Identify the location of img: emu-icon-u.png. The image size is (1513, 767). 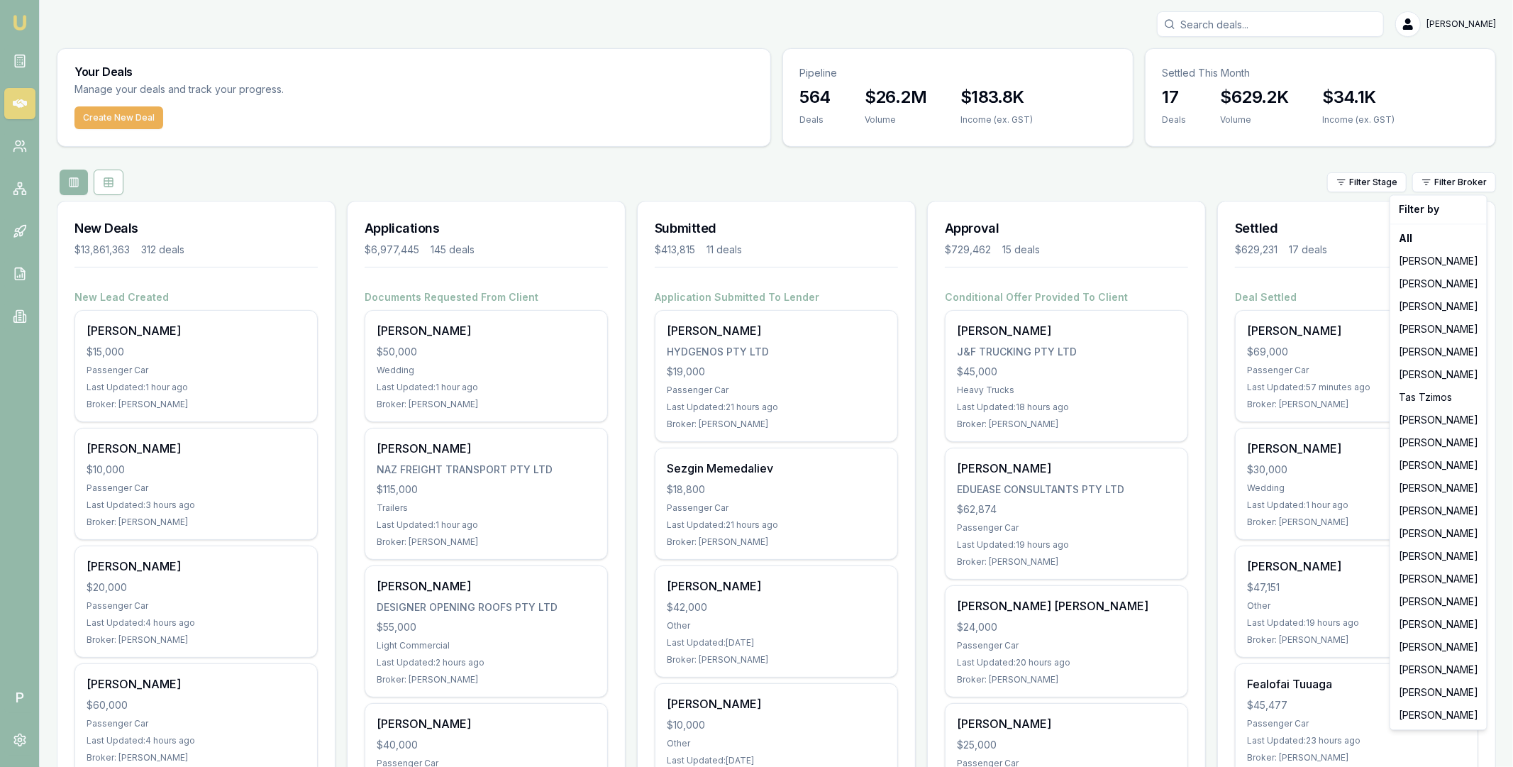
(20, 23).